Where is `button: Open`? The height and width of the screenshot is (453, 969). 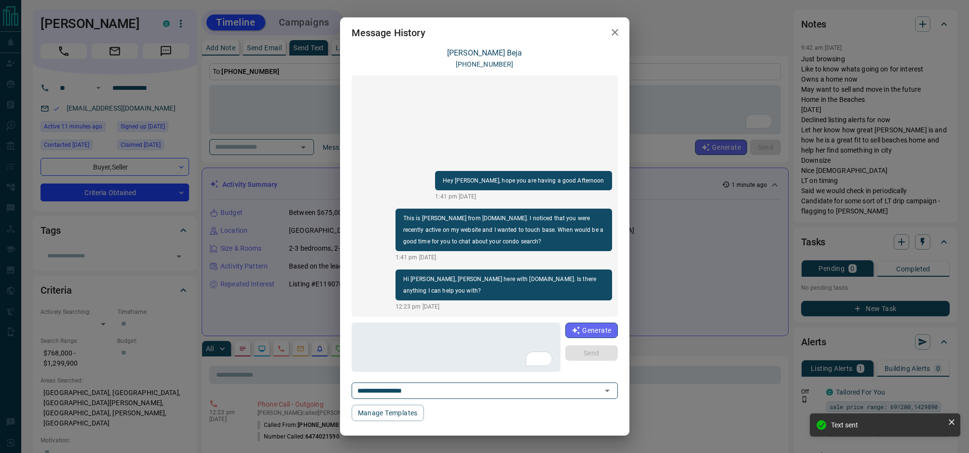
button: Open is located at coordinates (607, 390).